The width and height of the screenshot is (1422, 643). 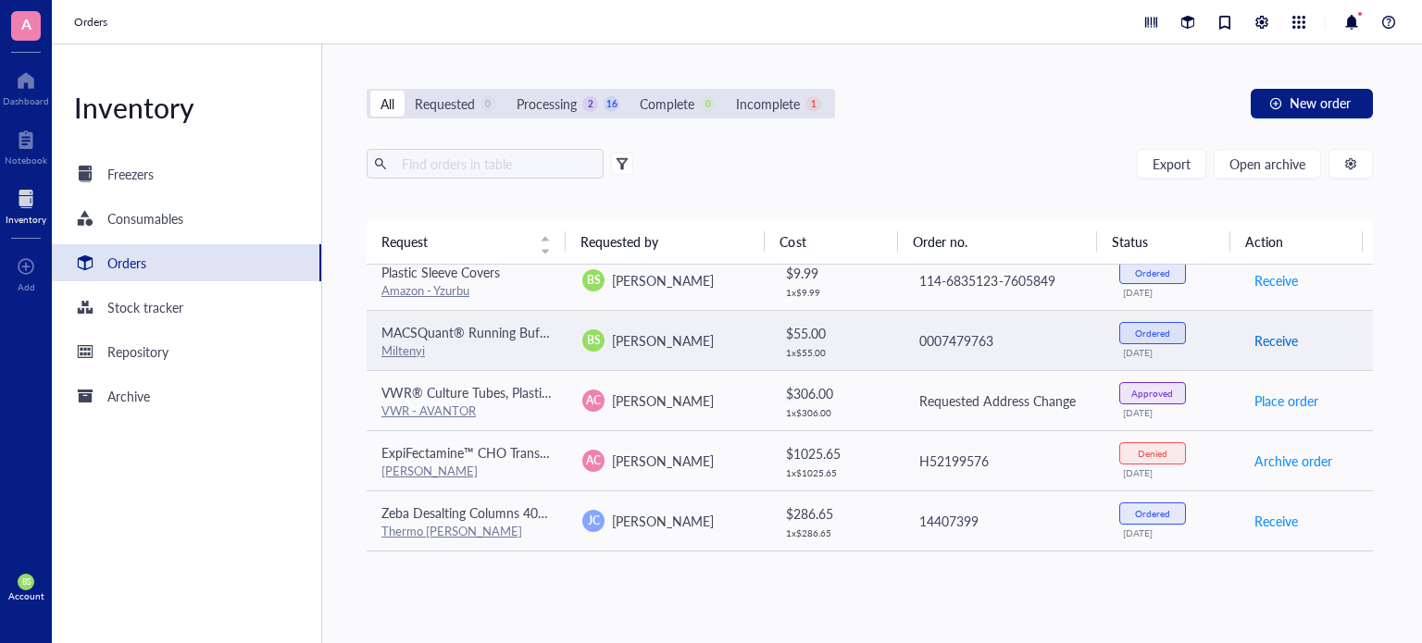 What do you see at coordinates (26, 596) in the screenshot?
I see `div: Account` at bounding box center [26, 596].